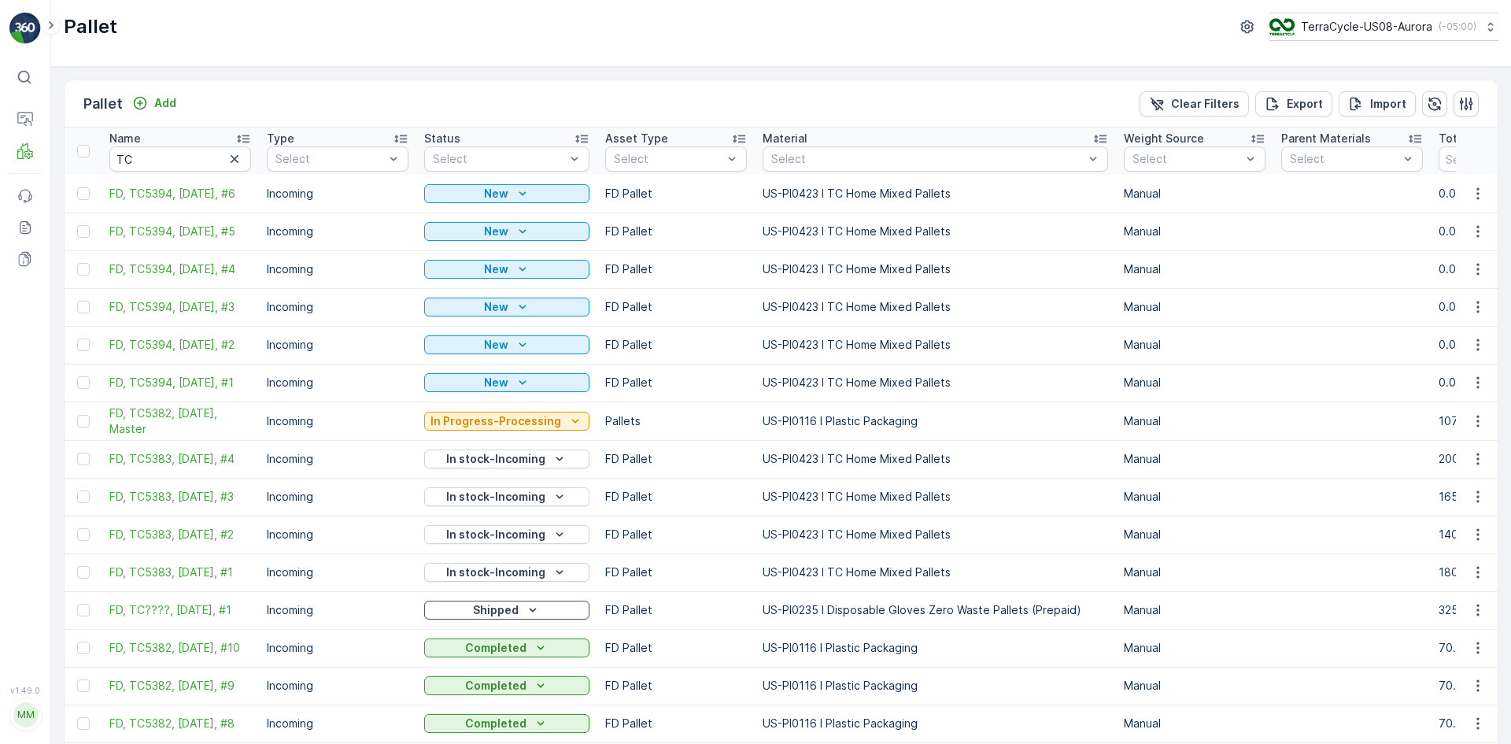  I want to click on button: Add, so click(154, 103).